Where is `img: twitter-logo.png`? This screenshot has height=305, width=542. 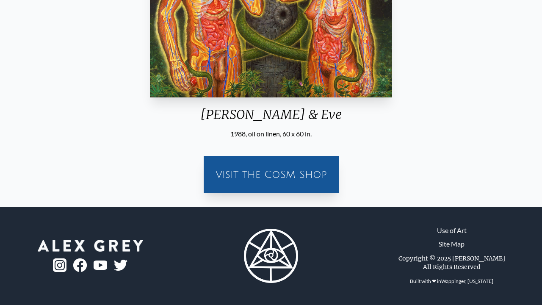
img: twitter-logo.png is located at coordinates (121, 265).